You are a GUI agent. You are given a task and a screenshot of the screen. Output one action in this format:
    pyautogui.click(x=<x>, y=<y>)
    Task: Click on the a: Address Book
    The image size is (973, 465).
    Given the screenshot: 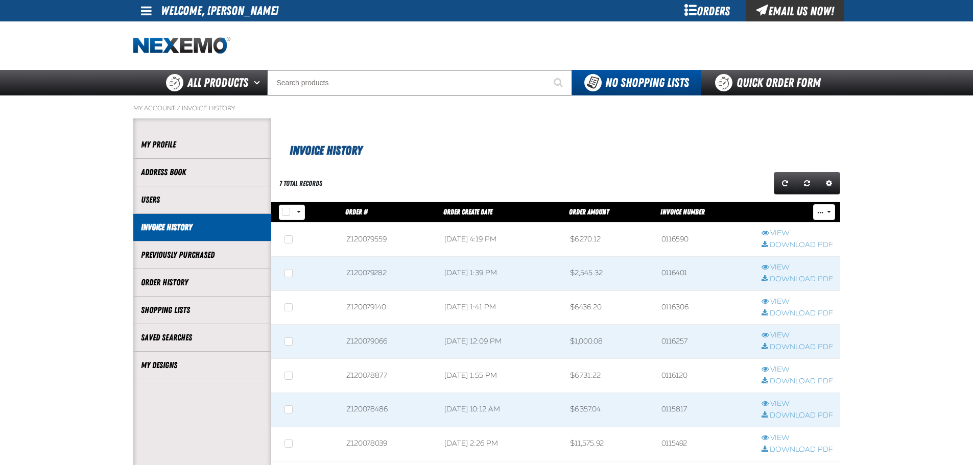 What is the action you would take?
    pyautogui.click(x=202, y=172)
    